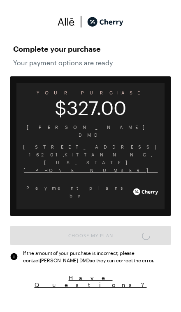 This screenshot has height=312, width=181. Describe the element at coordinates (90, 235) in the screenshot. I see `button: Choose My Plan` at that location.